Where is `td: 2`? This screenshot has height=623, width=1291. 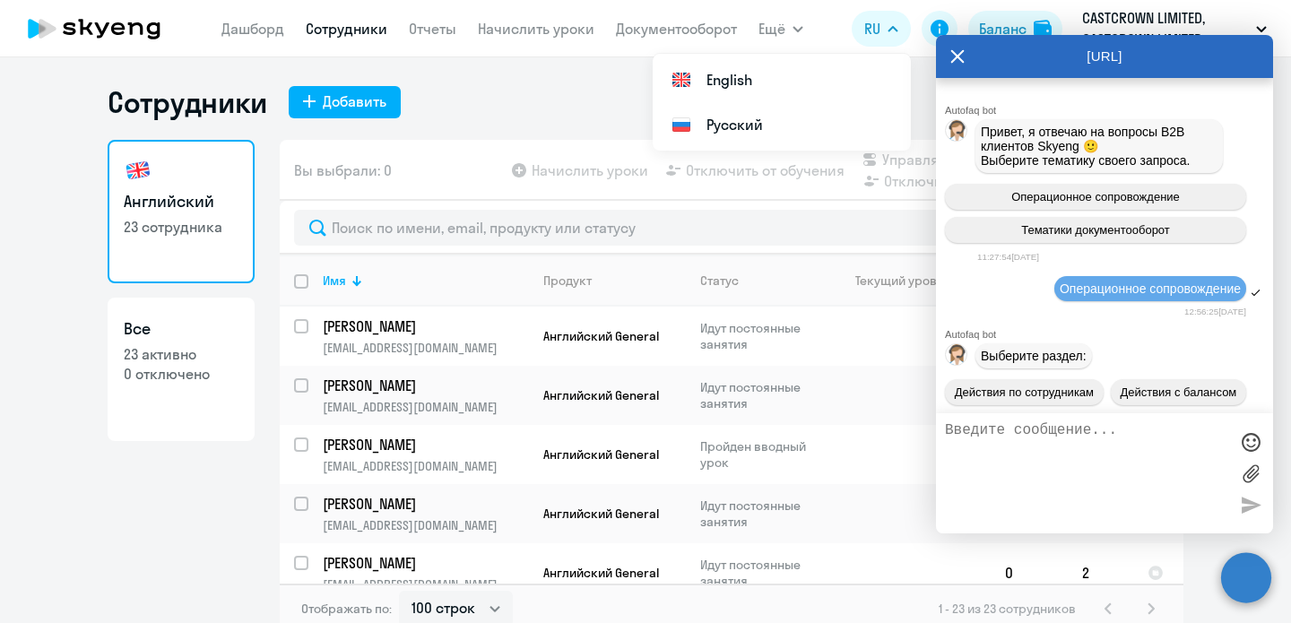 td: 2 is located at coordinates (1100, 573).